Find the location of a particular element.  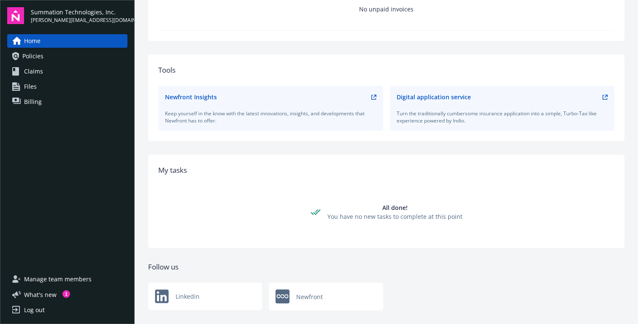

a: Policies is located at coordinates (67, 56).